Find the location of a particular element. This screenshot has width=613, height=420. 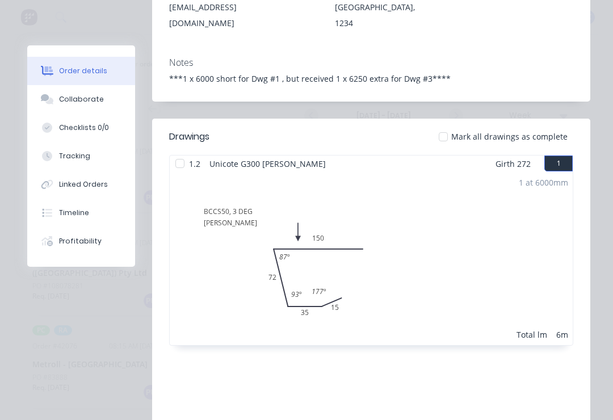

span: Girth 272 is located at coordinates (513, 163).